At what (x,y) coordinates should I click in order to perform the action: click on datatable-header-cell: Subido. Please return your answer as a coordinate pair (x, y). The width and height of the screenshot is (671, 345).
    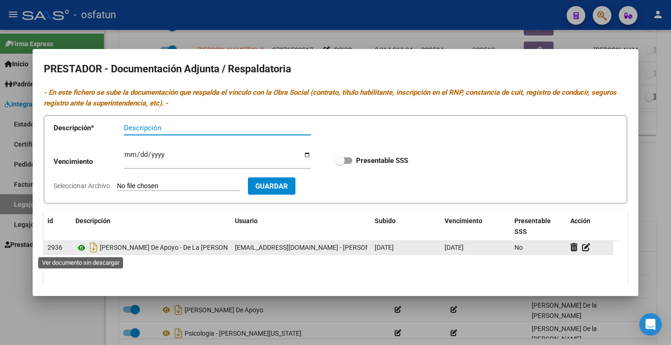
    Looking at the image, I should click on (406, 226).